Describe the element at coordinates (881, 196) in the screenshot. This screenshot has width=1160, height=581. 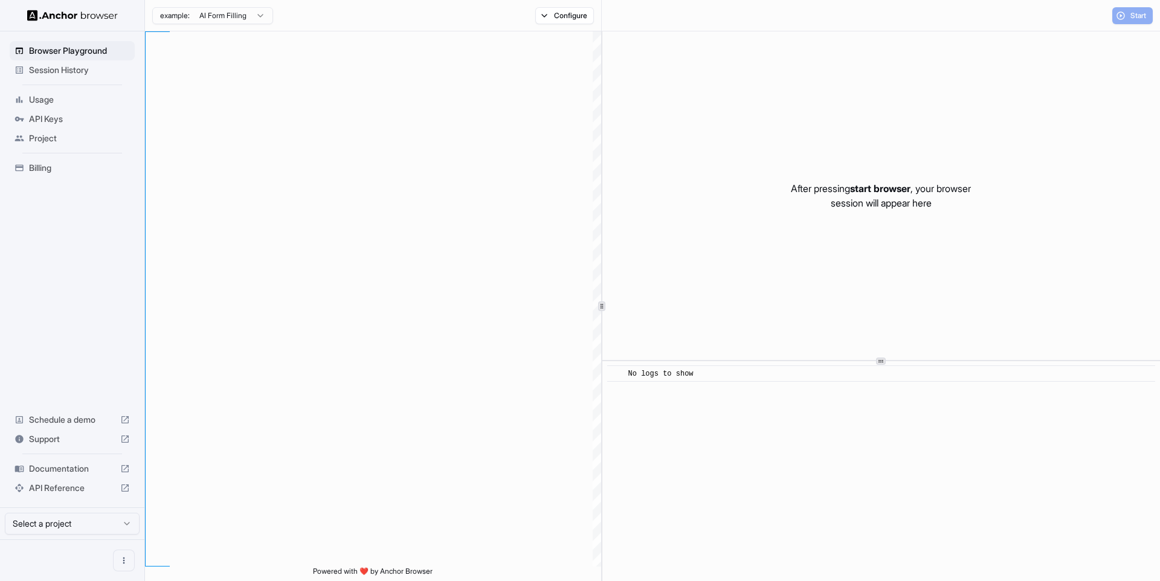
I see `p: After pressing , your browser session will appear here` at that location.